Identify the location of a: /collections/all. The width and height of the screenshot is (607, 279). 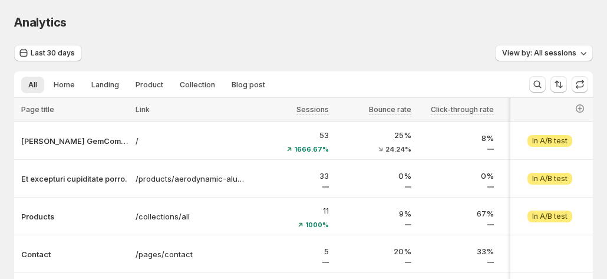
(191, 216).